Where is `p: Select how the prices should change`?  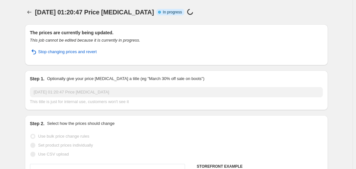 p: Select how the prices should change is located at coordinates (81, 123).